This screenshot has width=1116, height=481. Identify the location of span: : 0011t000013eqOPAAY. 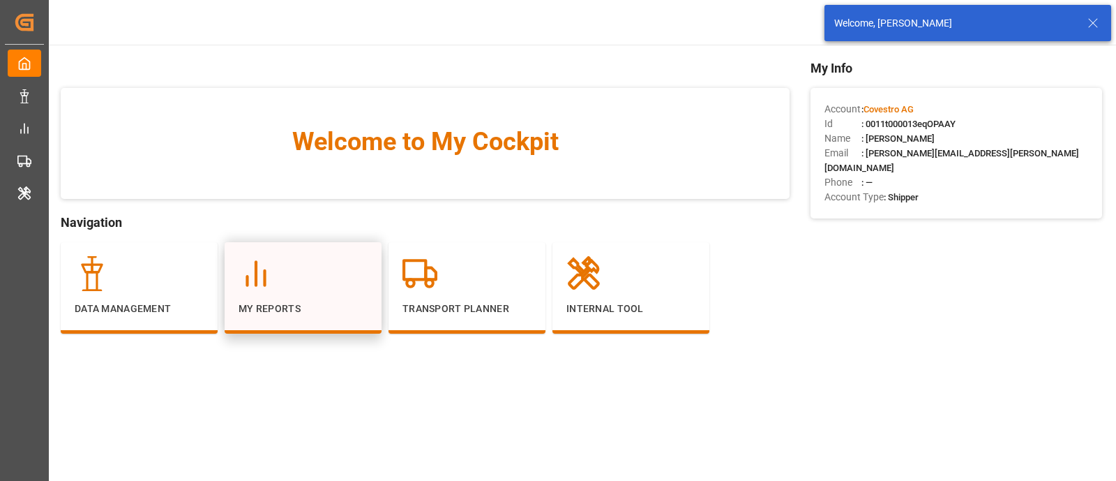
(908, 123).